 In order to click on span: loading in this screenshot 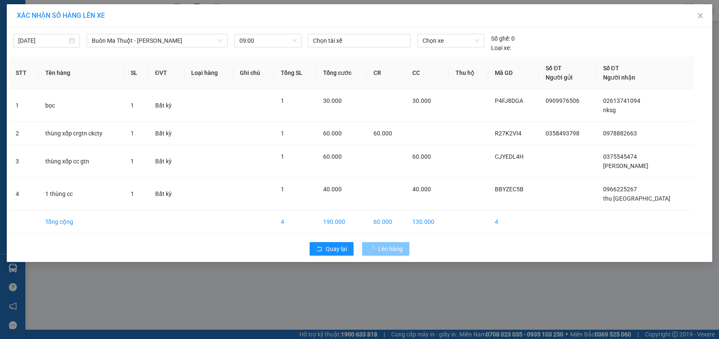, I will do `click(373, 249)`.